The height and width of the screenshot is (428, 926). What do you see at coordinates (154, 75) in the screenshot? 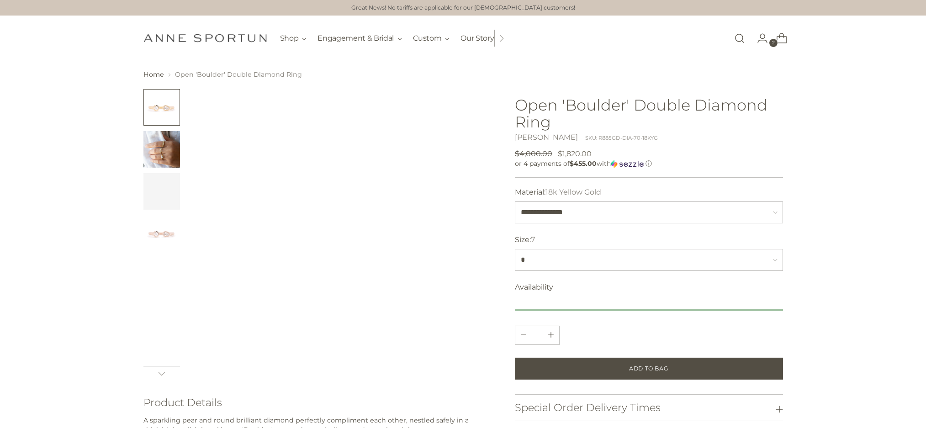
I see `a: Home` at bounding box center [154, 75].